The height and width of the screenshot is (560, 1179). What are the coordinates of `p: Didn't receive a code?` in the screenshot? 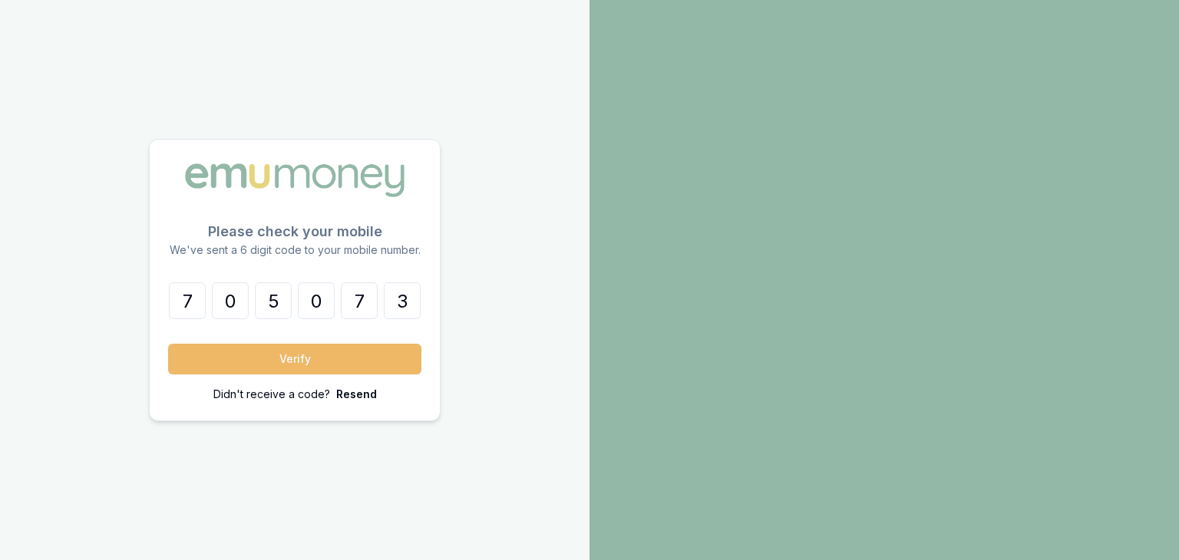 It's located at (272, 394).